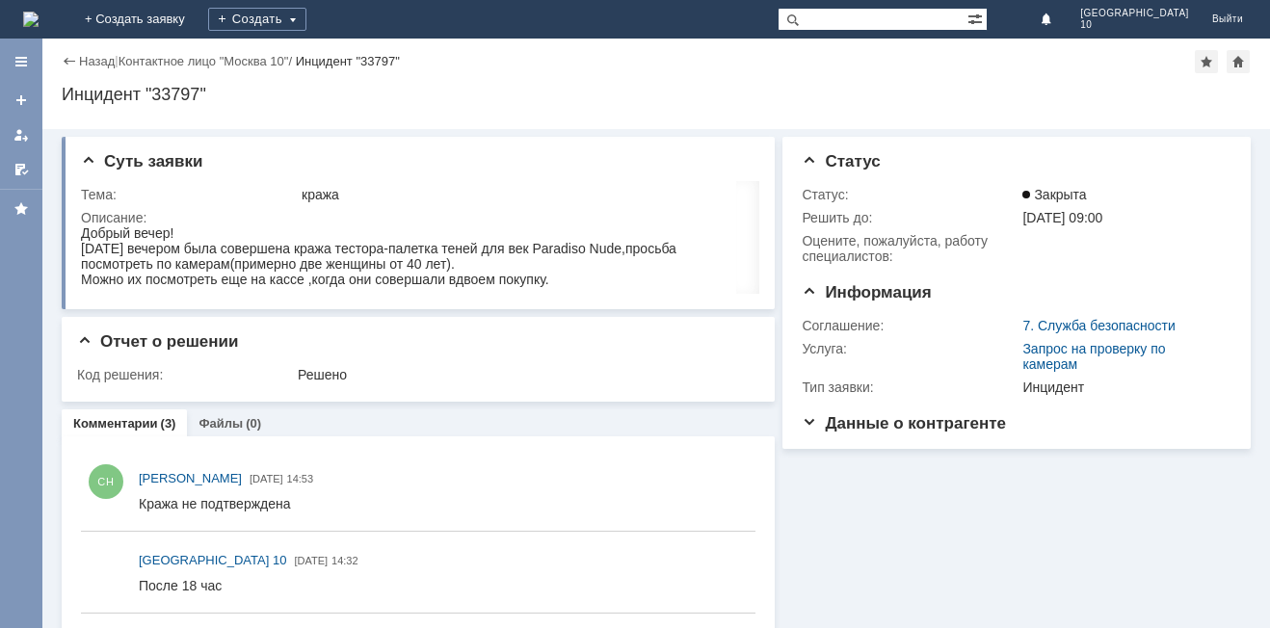 The height and width of the screenshot is (628, 1270). I want to click on a: Назад, so click(96, 61).